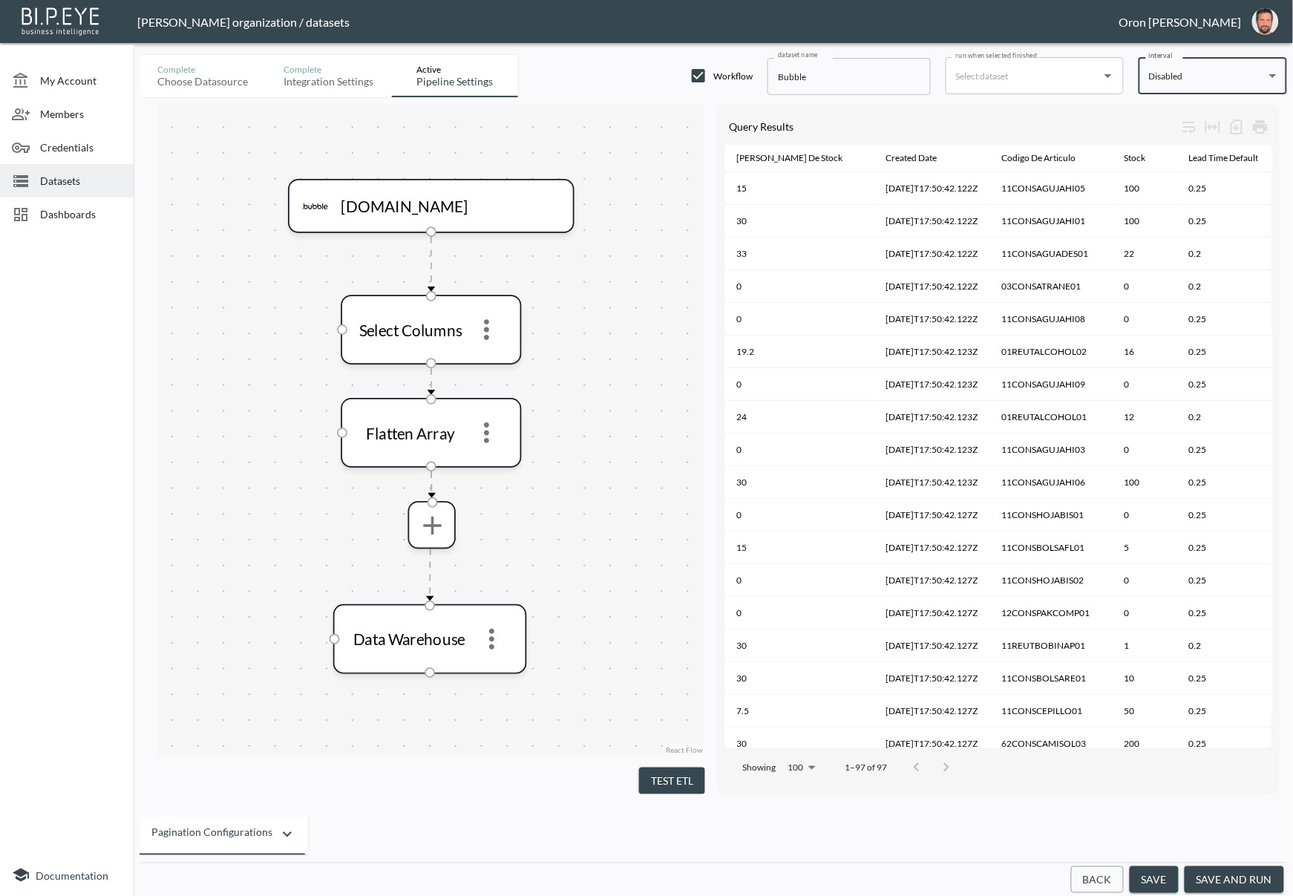 The height and width of the screenshot is (896, 1293). I want to click on th: 7.5, so click(799, 711).